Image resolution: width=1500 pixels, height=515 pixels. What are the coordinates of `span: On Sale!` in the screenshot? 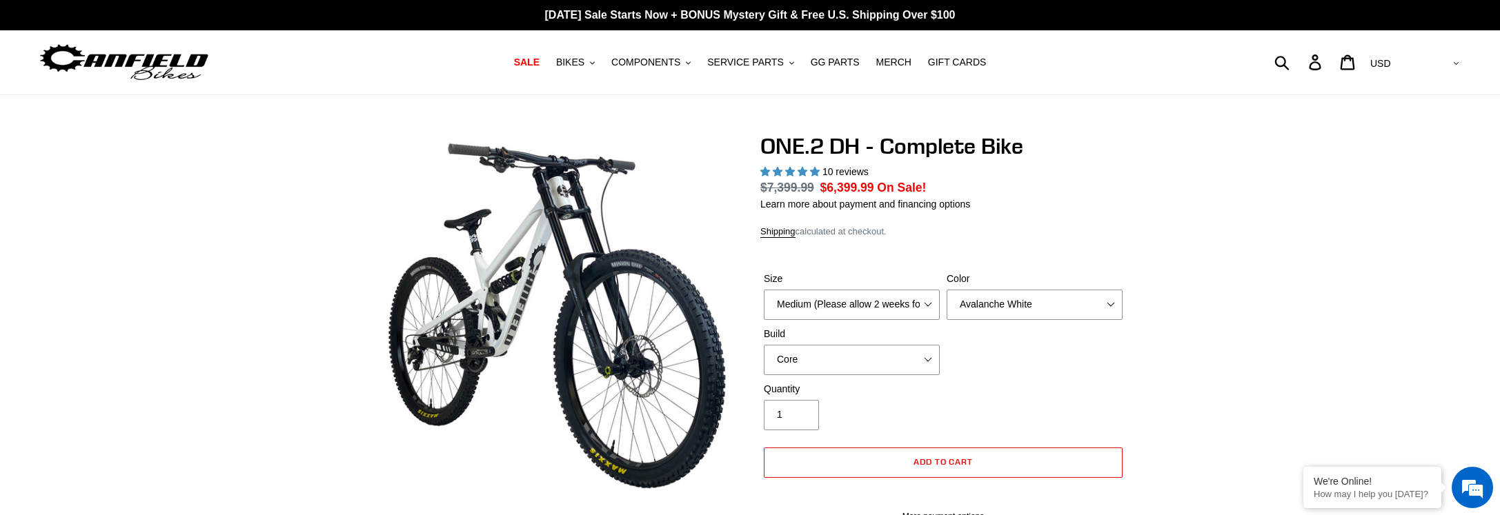 It's located at (901, 188).